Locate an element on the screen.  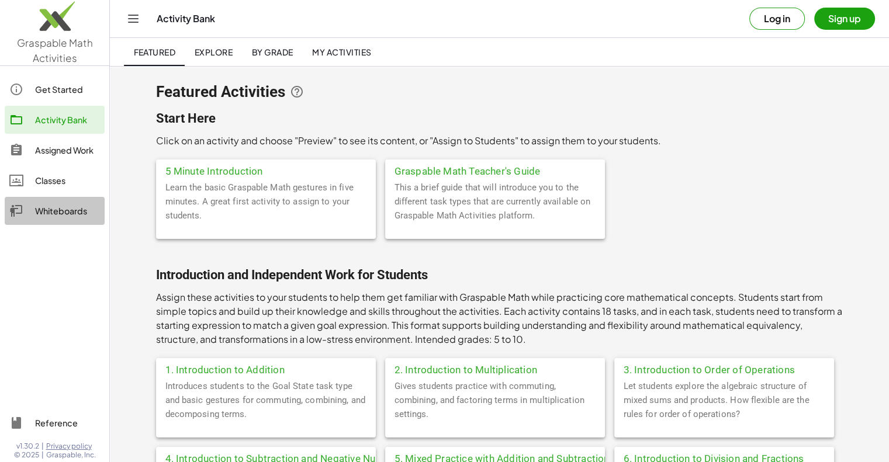
a: Activity Bank is located at coordinates (54, 120).